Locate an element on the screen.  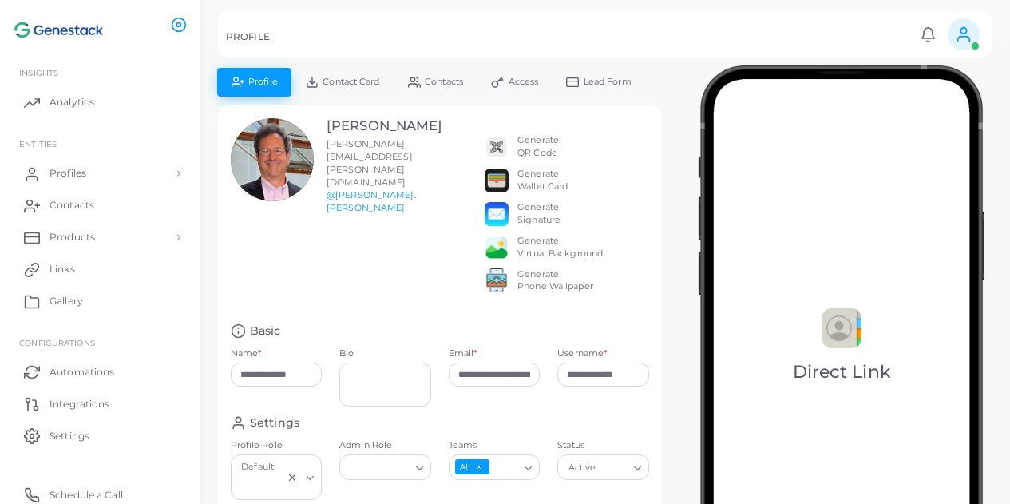
a: Settings is located at coordinates (100, 435).